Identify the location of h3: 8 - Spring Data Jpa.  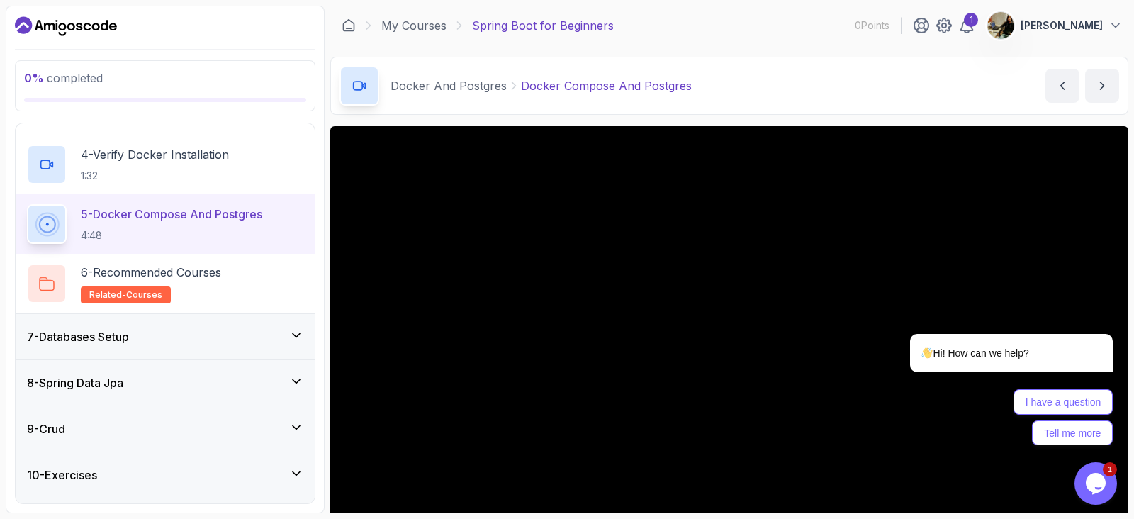
(75, 383).